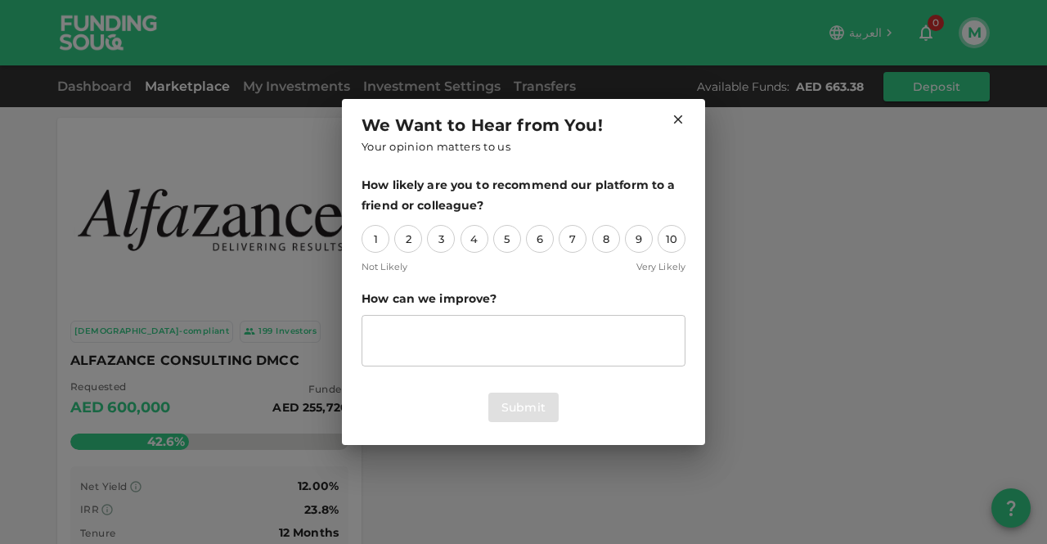 This screenshot has width=1047, height=544. I want to click on div: 4, so click(474, 239).